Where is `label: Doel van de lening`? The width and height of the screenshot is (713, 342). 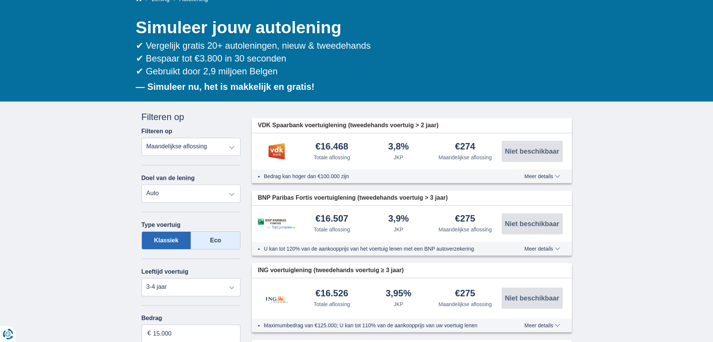 label: Doel van de lening is located at coordinates (168, 178).